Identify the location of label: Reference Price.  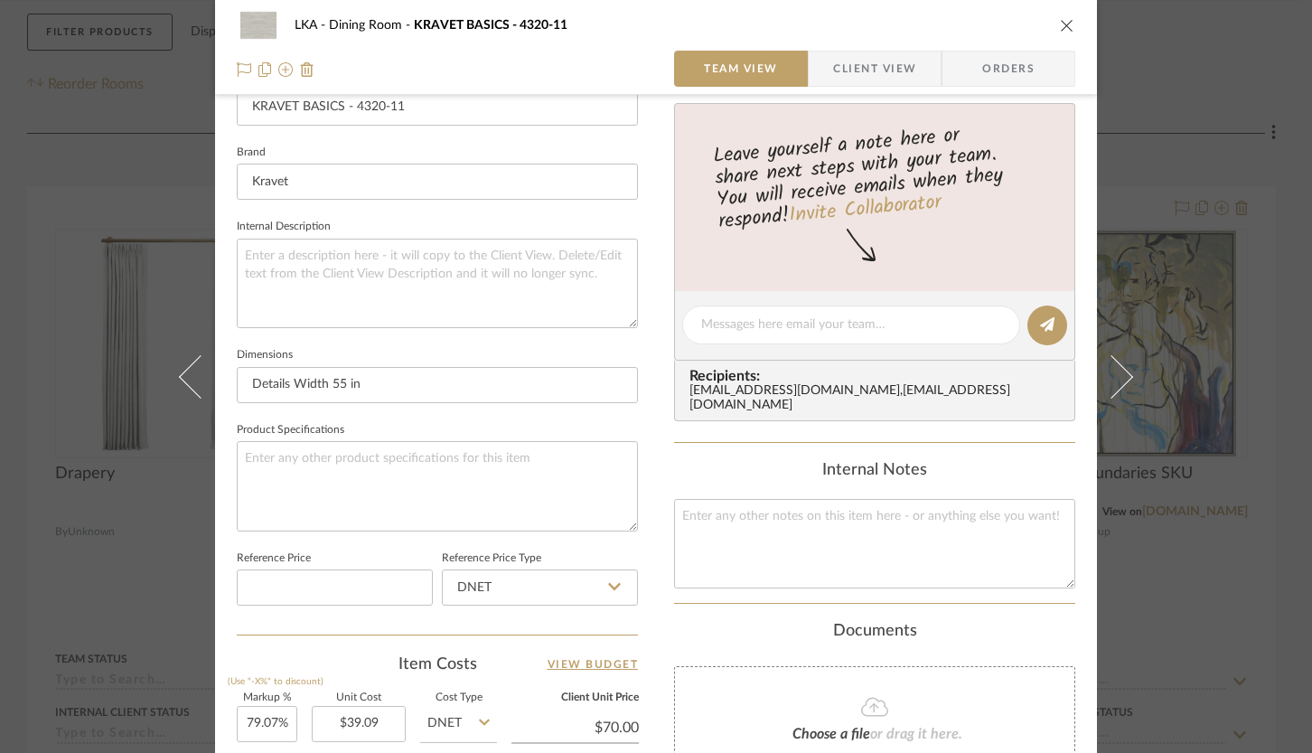
(274, 559).